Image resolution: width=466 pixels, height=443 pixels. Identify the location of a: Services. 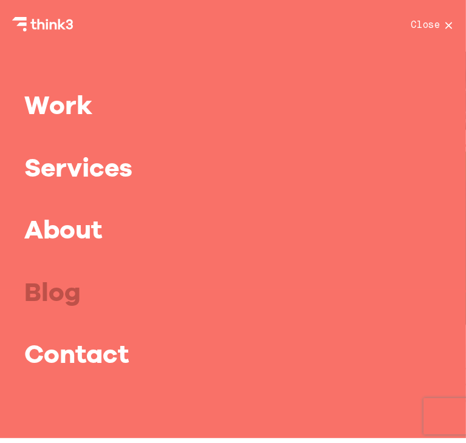
(78, 167).